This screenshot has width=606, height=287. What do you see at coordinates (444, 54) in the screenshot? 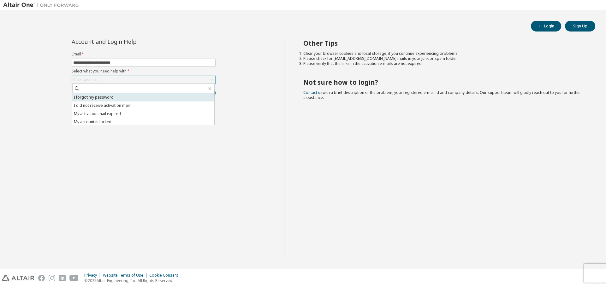
I see `li: Clear your browser cookies and local storage, if you continue experiencing problems.` at bounding box center [444, 54].